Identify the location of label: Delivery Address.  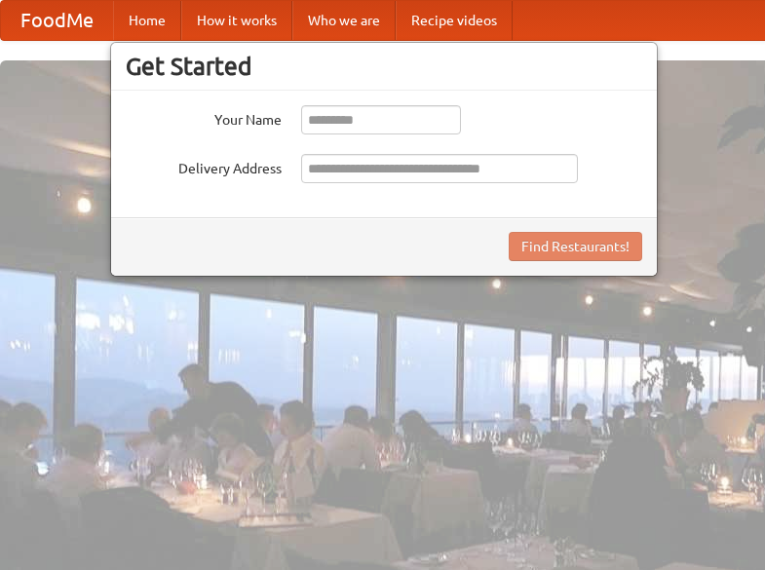
(204, 166).